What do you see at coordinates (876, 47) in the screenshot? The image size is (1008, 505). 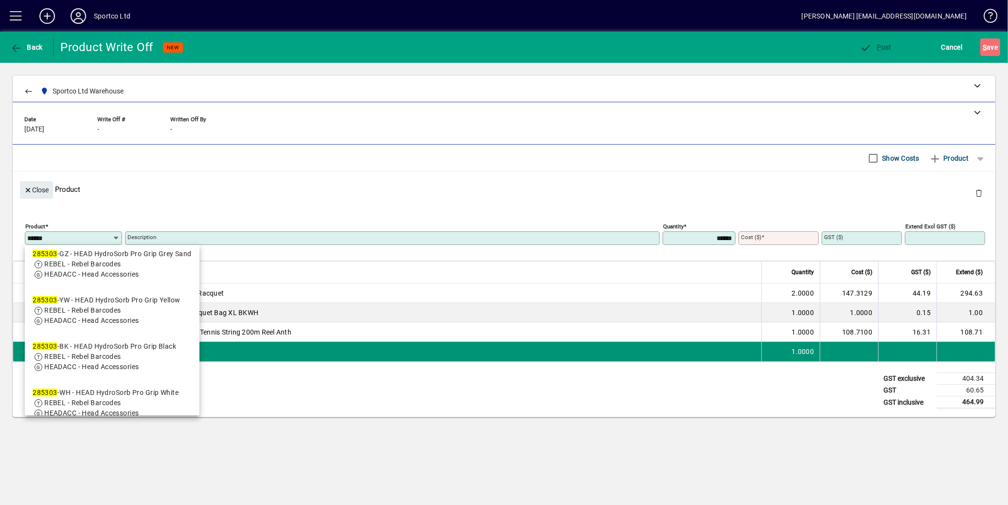 I see `button: Post` at bounding box center [876, 47].